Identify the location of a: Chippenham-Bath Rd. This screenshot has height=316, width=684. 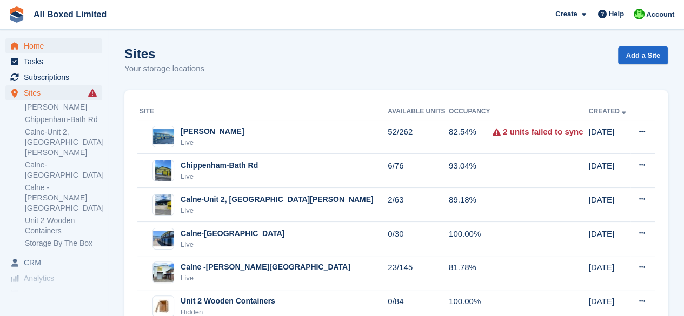
(63, 119).